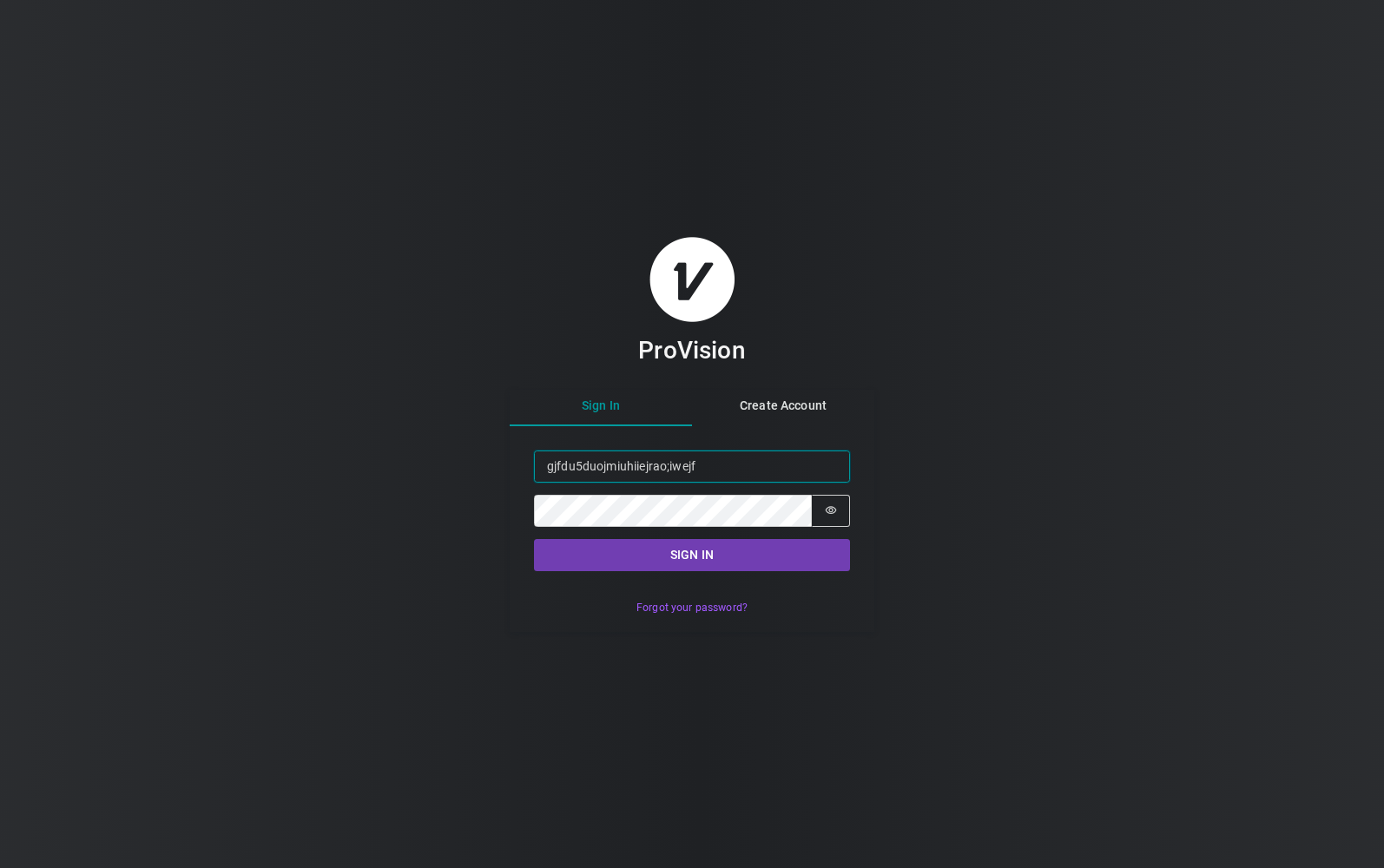 This screenshot has height=868, width=1384. Describe the element at coordinates (691, 608) in the screenshot. I see `button: Forgot your password?` at that location.